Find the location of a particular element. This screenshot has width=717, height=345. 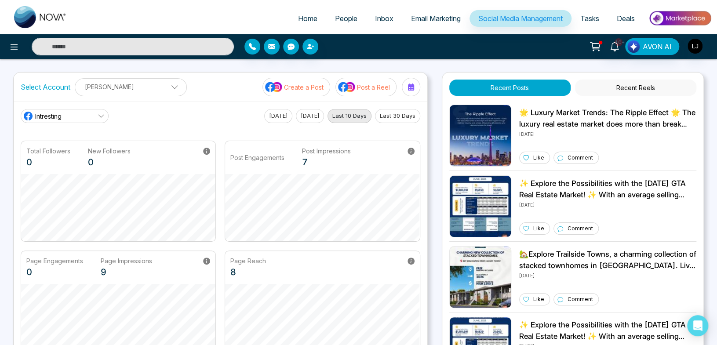

p: 8 is located at coordinates (248, 272).